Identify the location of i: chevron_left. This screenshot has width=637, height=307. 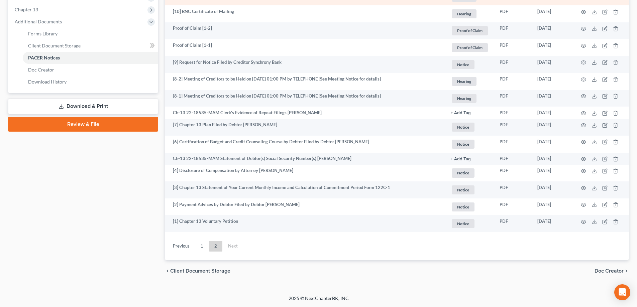
(167, 271).